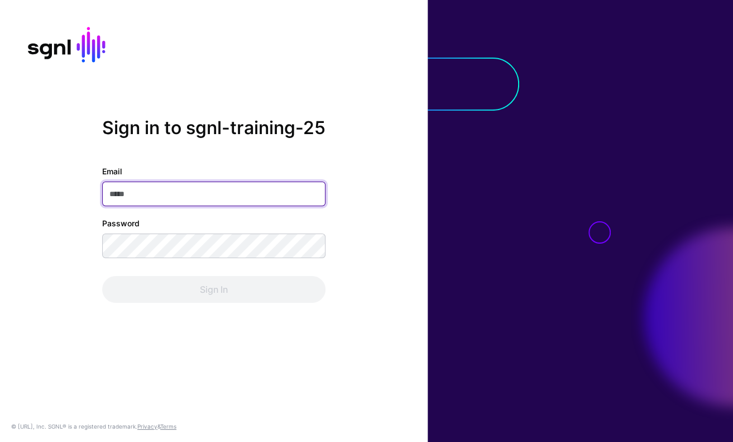 The width and height of the screenshot is (733, 442). What do you see at coordinates (168, 426) in the screenshot?
I see `a: Terms` at bounding box center [168, 426].